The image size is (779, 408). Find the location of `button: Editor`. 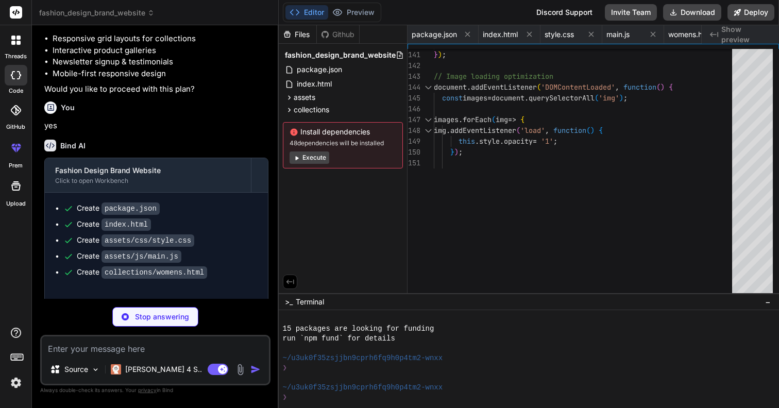

button: Editor is located at coordinates (307, 12).